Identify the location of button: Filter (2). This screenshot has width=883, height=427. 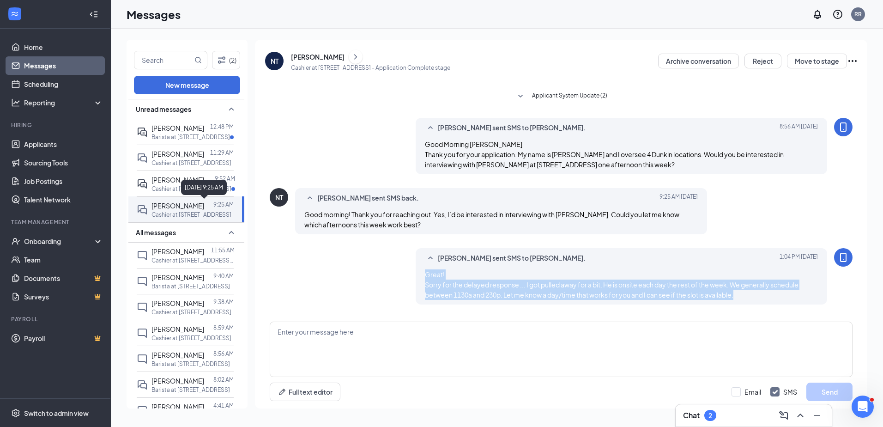
(226, 60).